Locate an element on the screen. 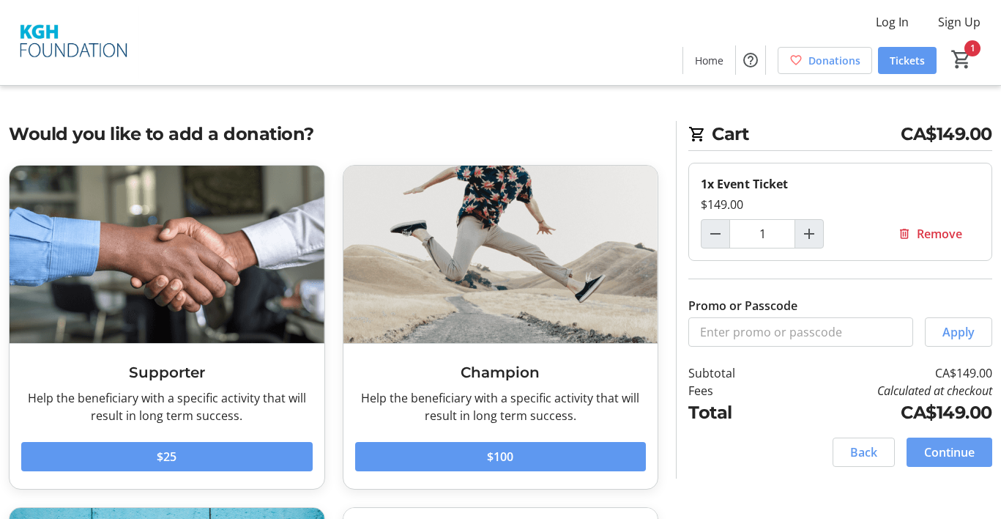  div: $149.00 is located at coordinates (840, 204).